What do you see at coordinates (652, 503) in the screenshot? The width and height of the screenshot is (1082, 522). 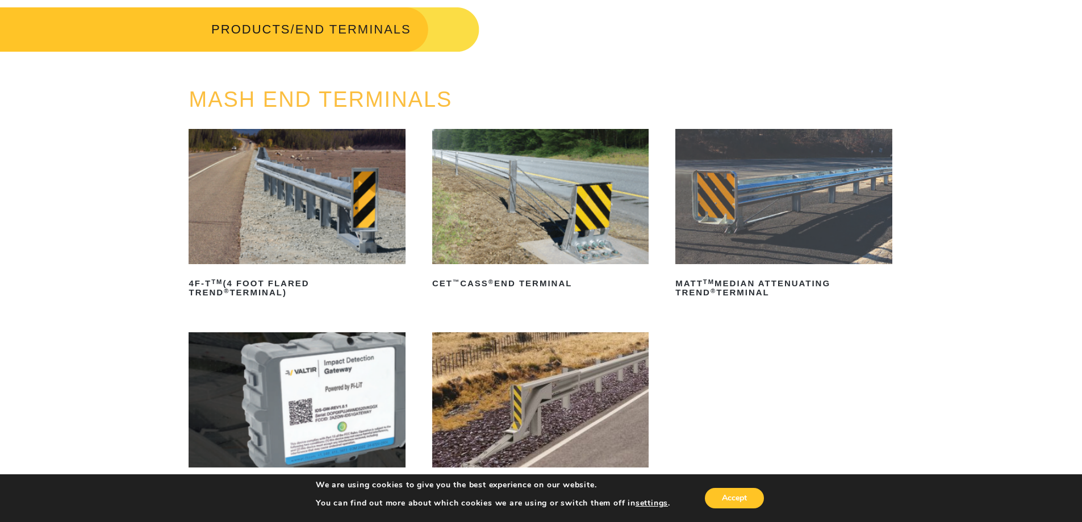 I see `button: settings` at bounding box center [652, 503].